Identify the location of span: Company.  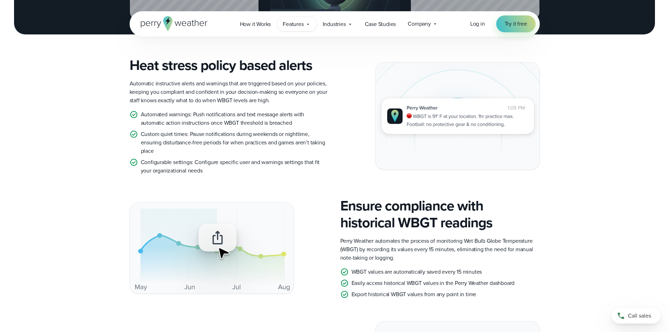
(419, 24).